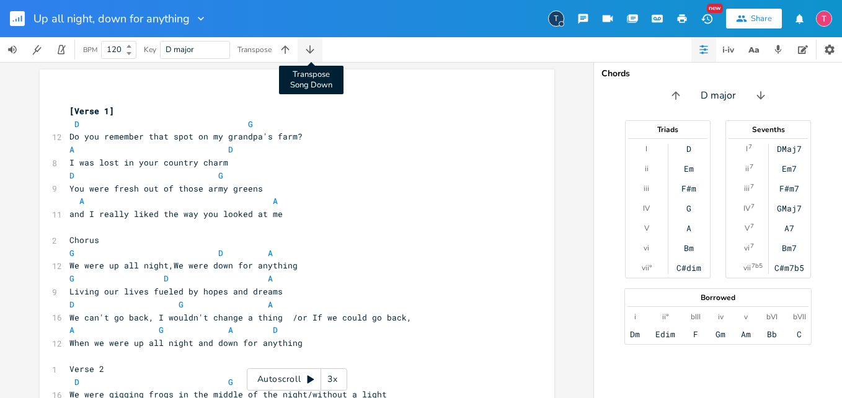  Describe the element at coordinates (721, 317) in the screenshot. I see `div: iv` at that location.